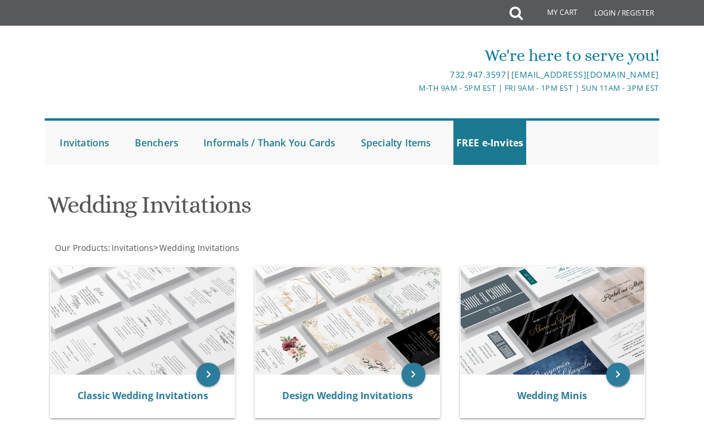  What do you see at coordinates (454, 88) in the screenshot?
I see `div: M-Th 9am - 5pm EST | Fri 9am - 1pm EST | Sun 11am - 3pm EST` at bounding box center [454, 88].